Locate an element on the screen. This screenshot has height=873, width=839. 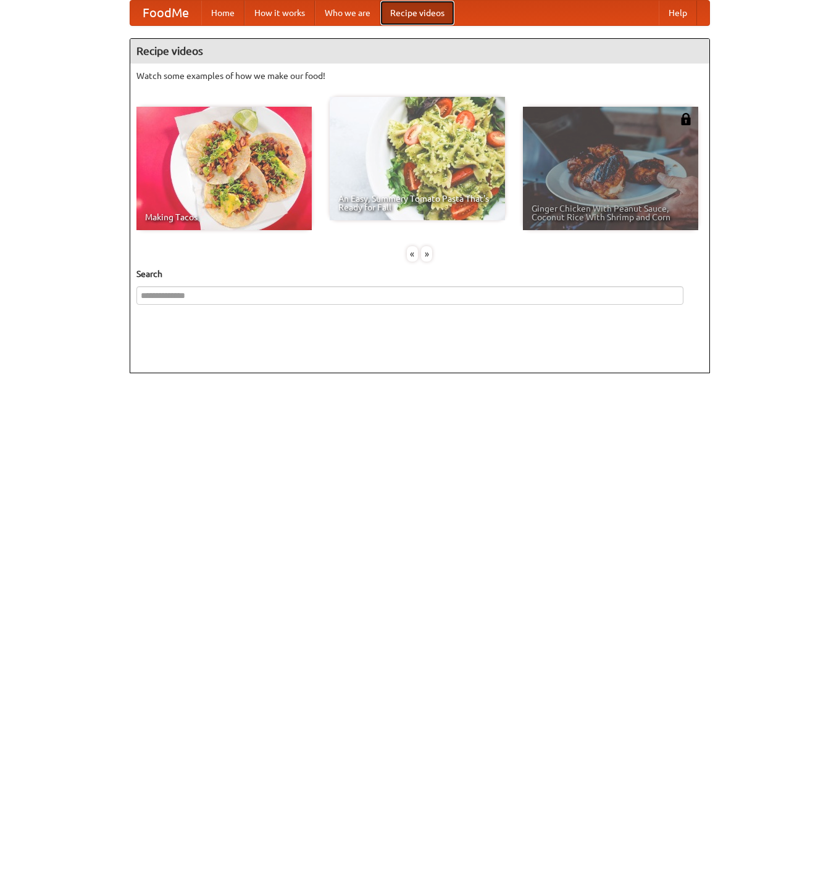
p: Watch some examples of how we make our food! is located at coordinates (420, 76).